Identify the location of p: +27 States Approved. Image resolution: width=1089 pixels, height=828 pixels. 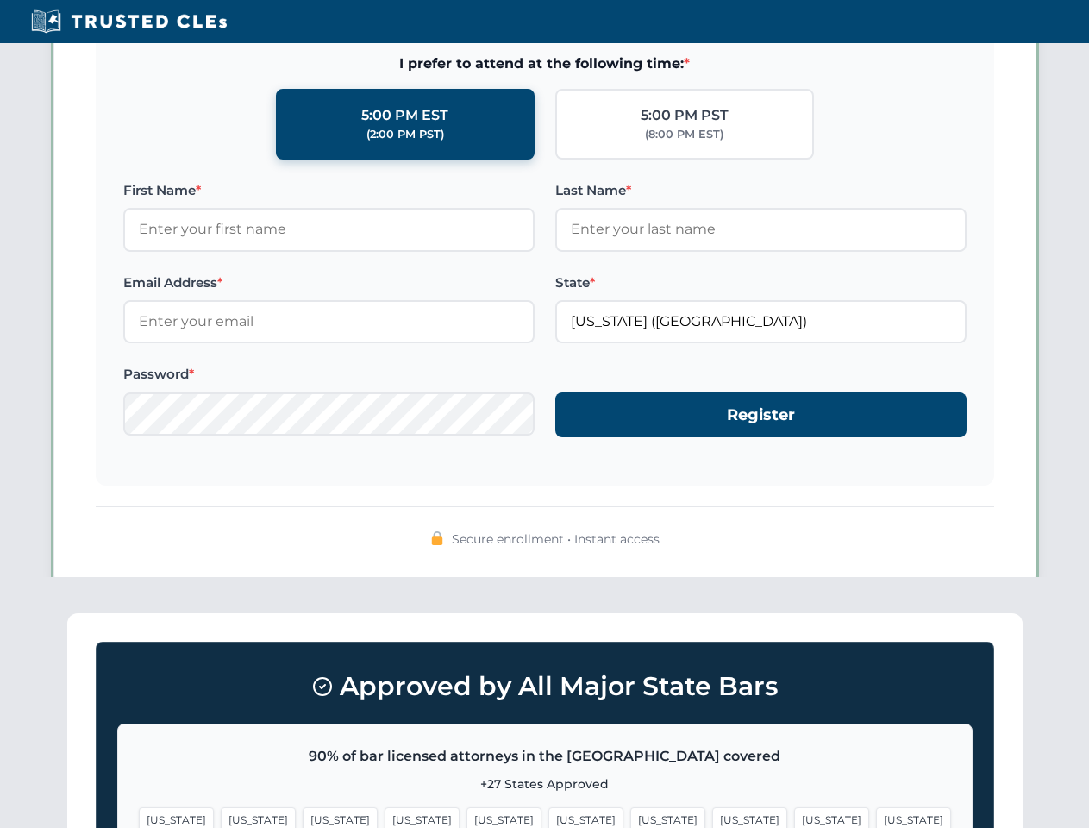
(545, 784).